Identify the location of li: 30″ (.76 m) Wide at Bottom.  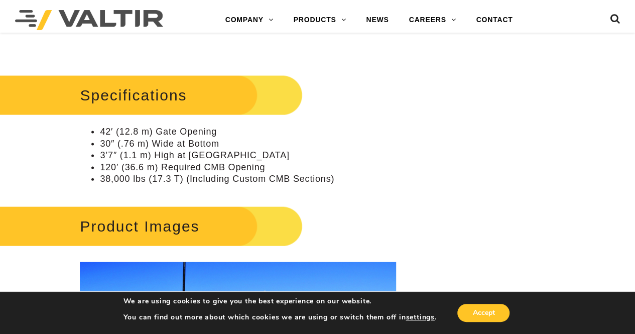
(248, 143).